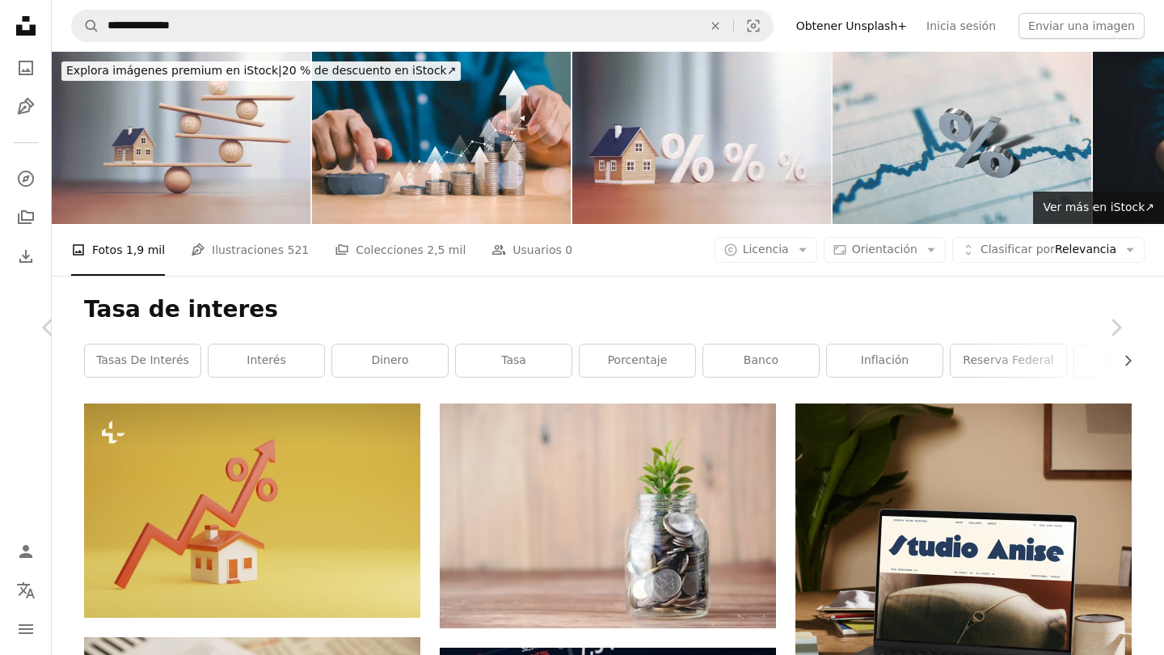  I want to click on a: Obtener Unsplash+, so click(851, 26).